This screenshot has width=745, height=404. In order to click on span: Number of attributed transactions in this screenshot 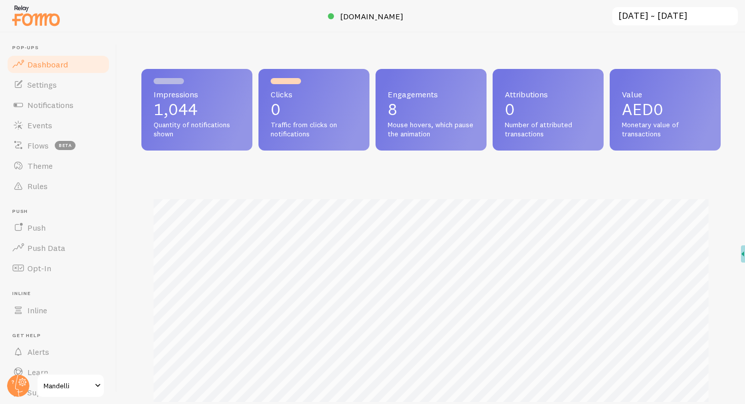, I will do `click(548, 129)`.